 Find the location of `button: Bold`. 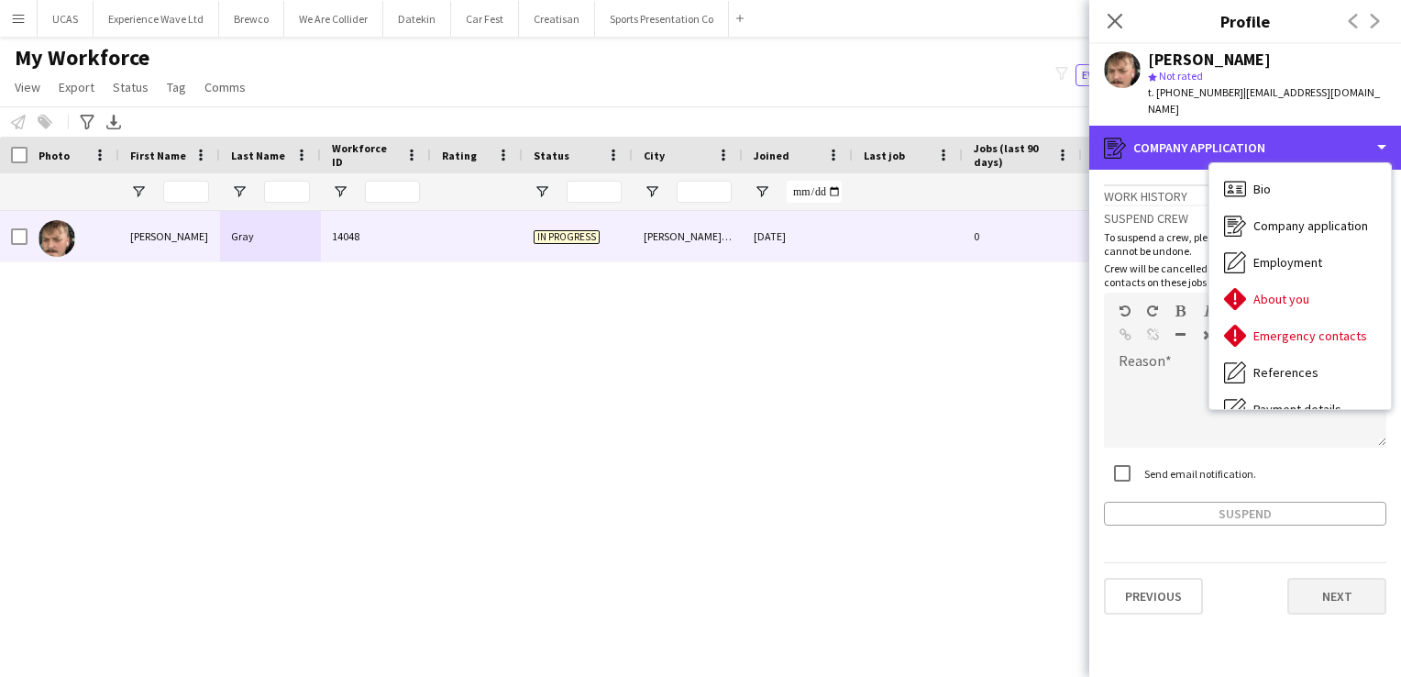

button: Bold is located at coordinates (1180, 311).